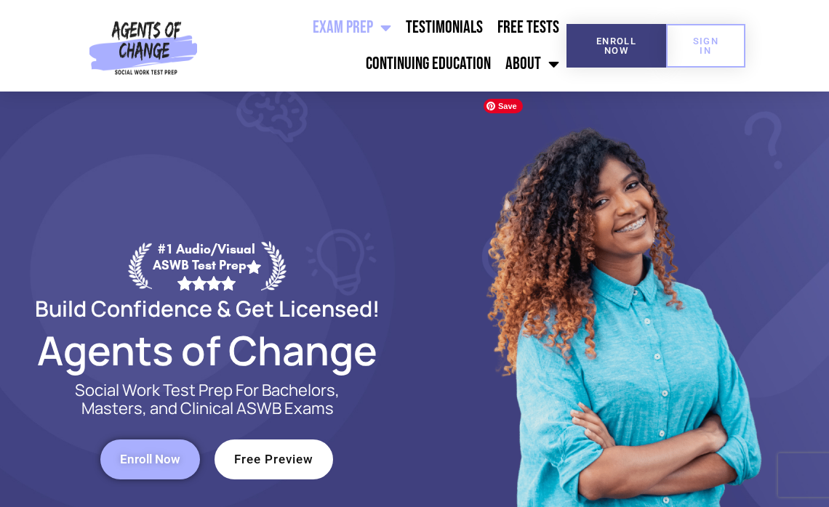 This screenshot has height=507, width=829. I want to click on span: Free Preview, so click(273, 459).